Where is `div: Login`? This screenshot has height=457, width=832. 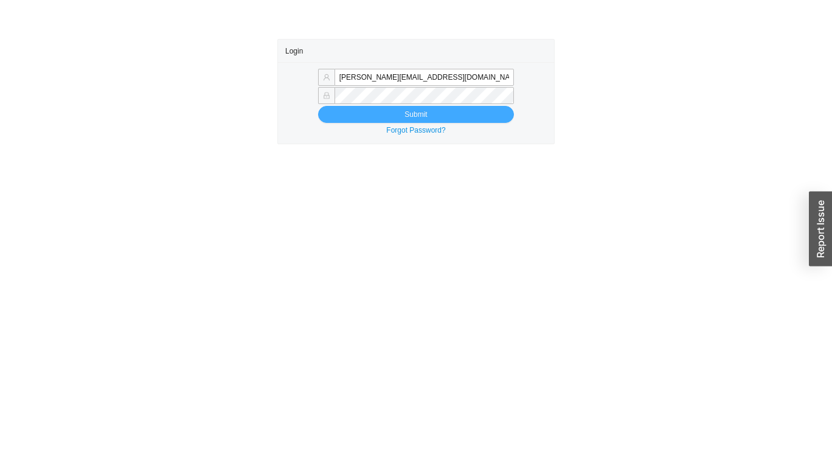 div: Login is located at coordinates (416, 50).